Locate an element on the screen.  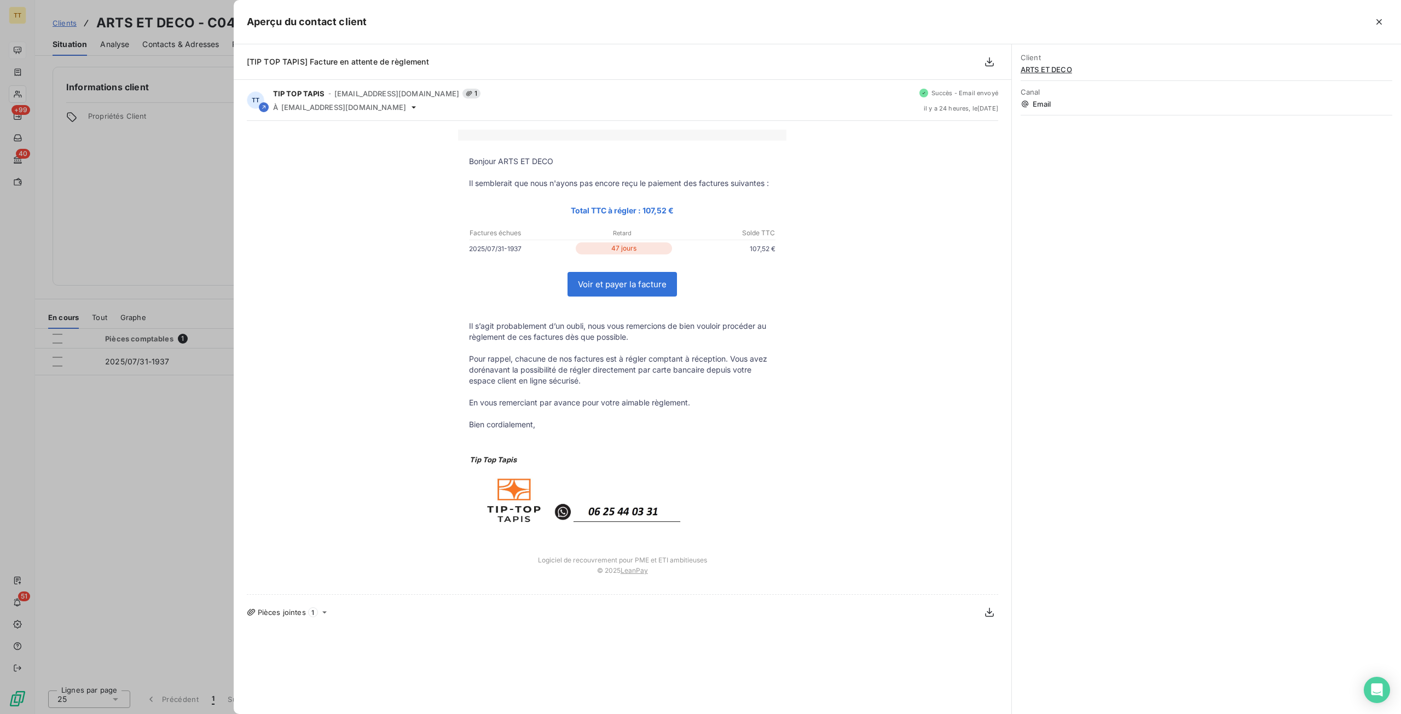
p: Il semblerait que nous n'ayons pas encore reçu le paiement des factures suivantes : is located at coordinates (622, 183).